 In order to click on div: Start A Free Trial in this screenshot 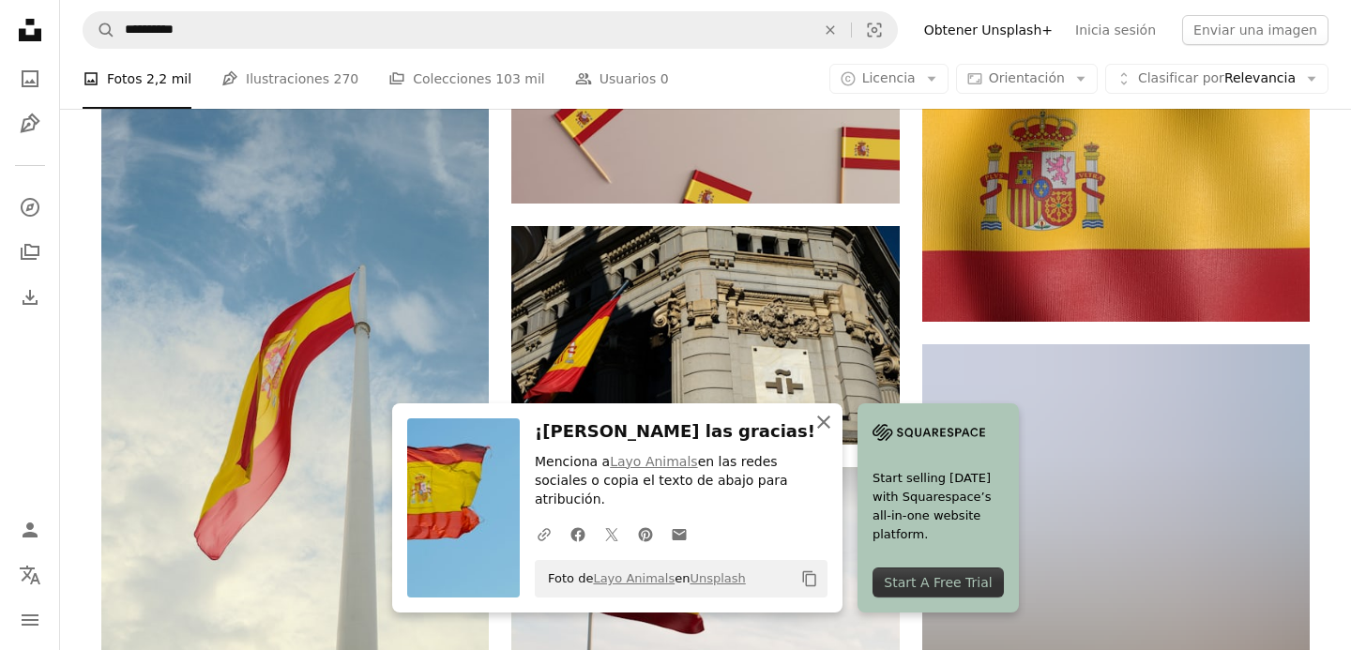, I will do `click(938, 582)`.